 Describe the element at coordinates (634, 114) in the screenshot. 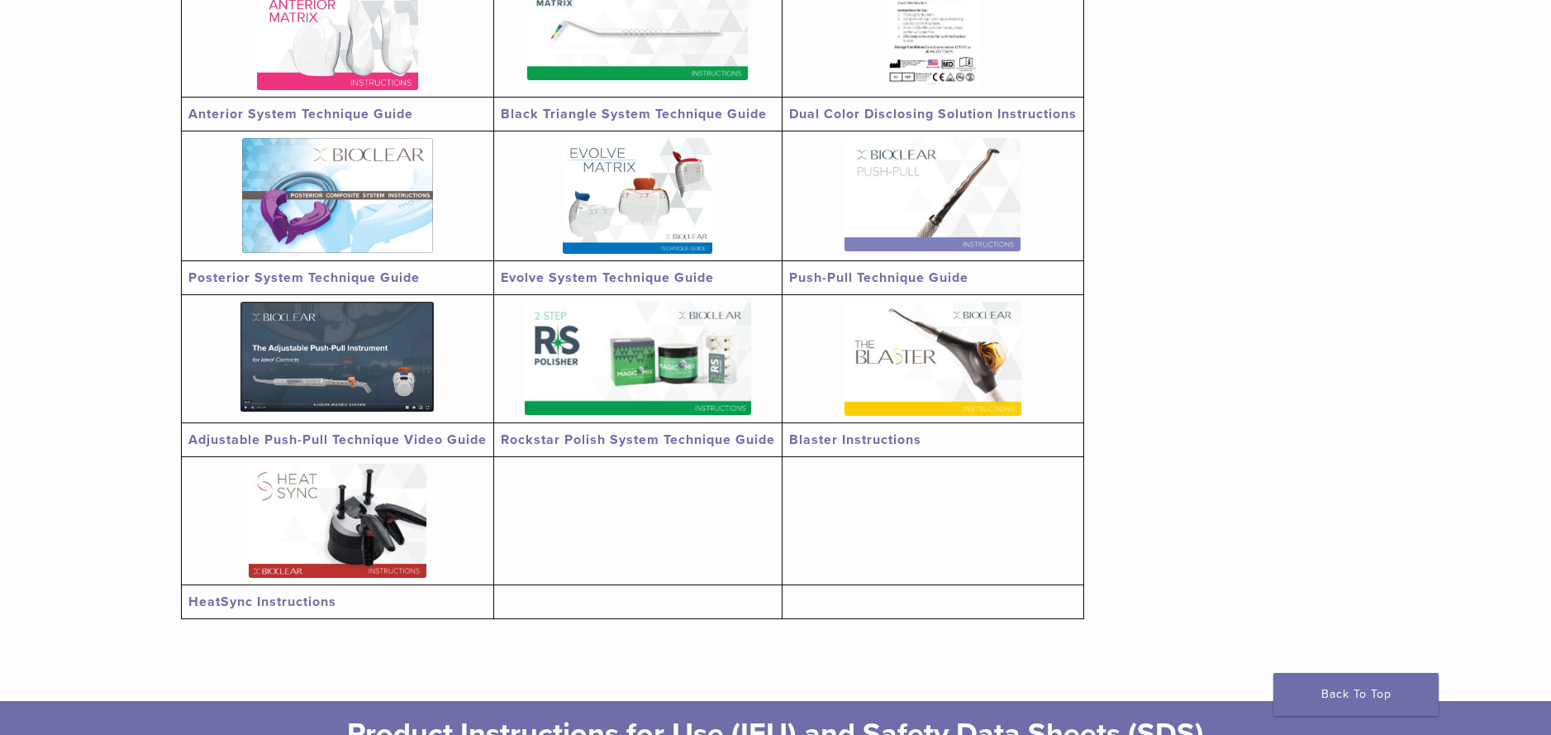

I see `a: Black Triangle System Technique Guide` at that location.